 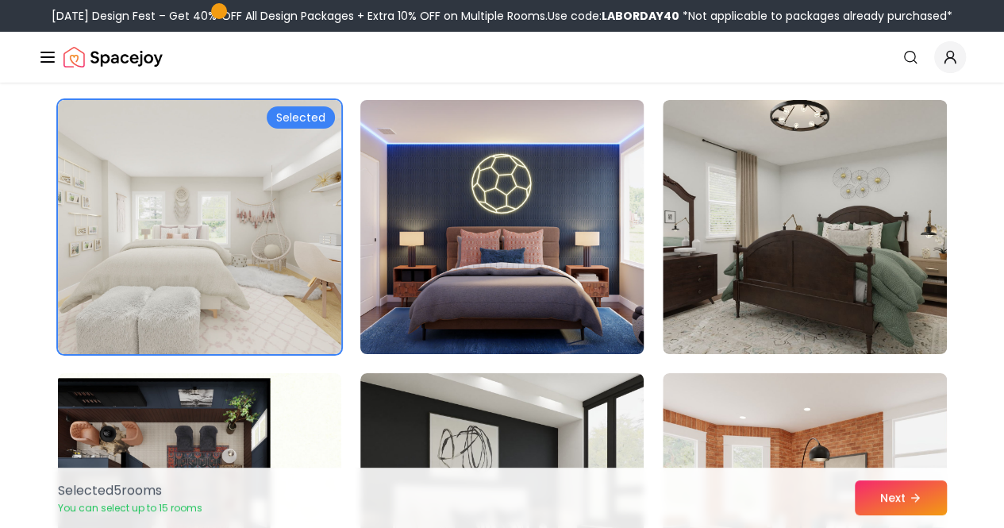 I want to click on img: Room room-31, so click(x=199, y=227).